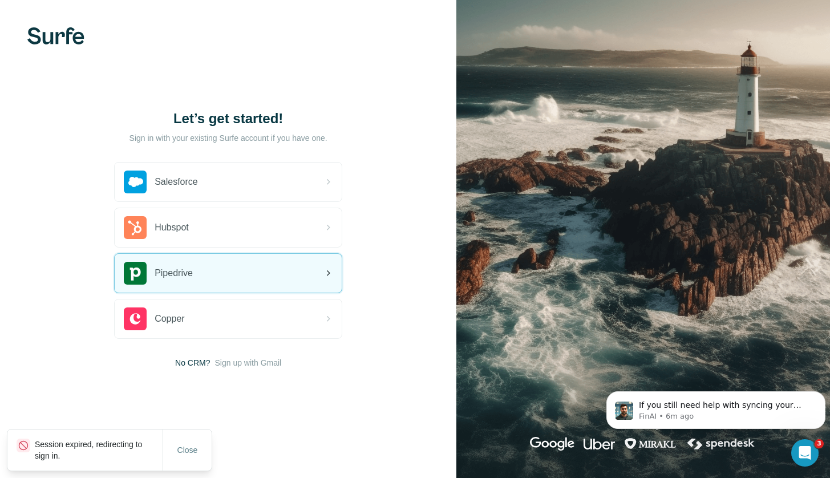 This screenshot has height=478, width=830. I want to click on button: Close, so click(188, 450).